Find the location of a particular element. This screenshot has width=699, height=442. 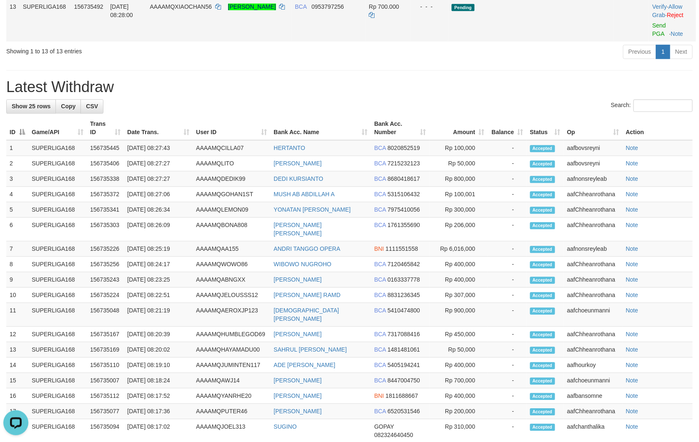

th: Action is located at coordinates (657, 128).